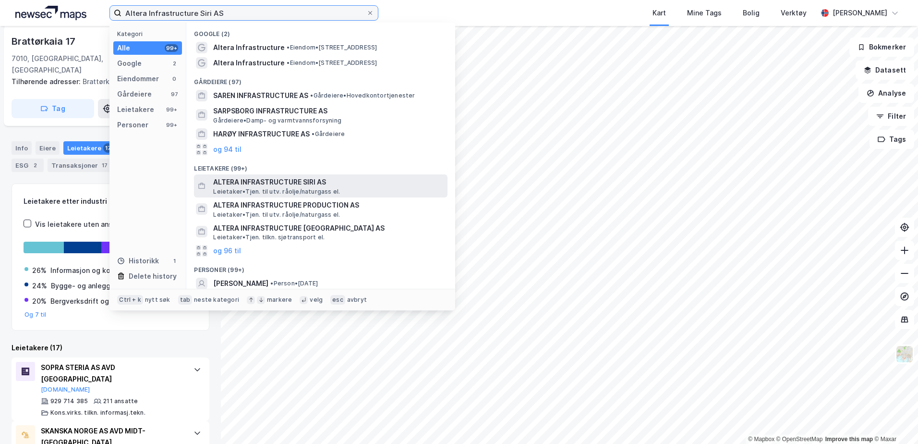 The image size is (918, 444). What do you see at coordinates (363, 96) in the screenshot?
I see `span: Gårdeiere • Hovedkontortjenester` at bounding box center [363, 96].